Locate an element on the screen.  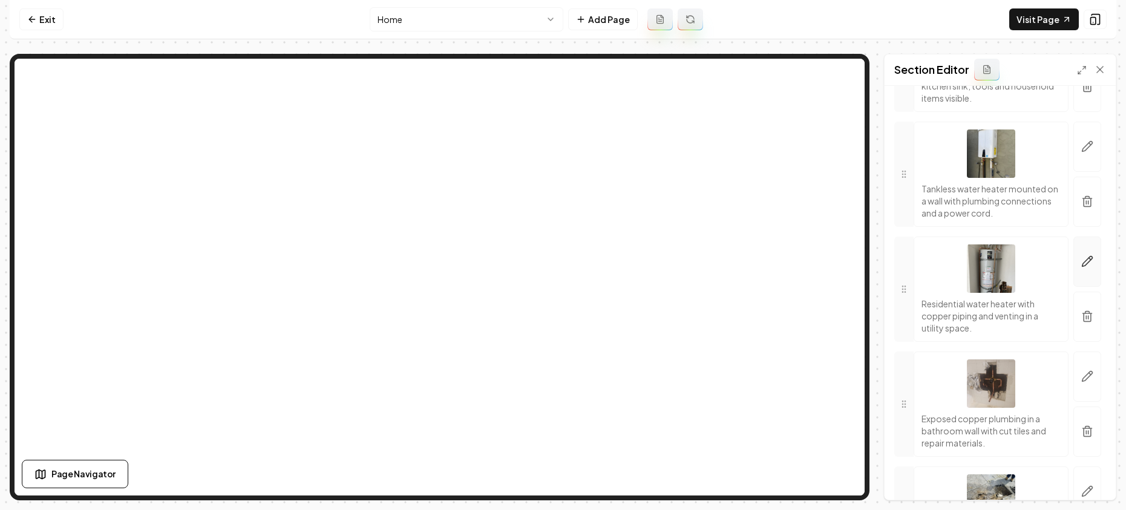
h2: Section Editor is located at coordinates (932, 70).